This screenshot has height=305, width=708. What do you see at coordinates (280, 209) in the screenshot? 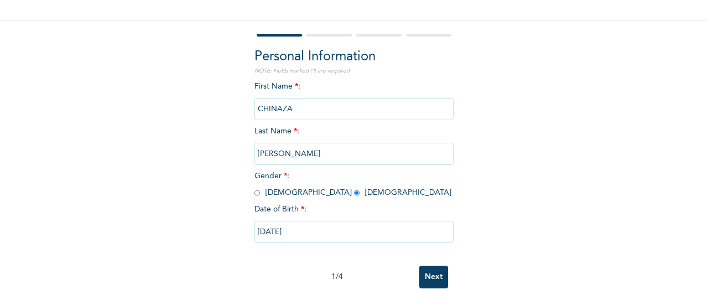
I see `span: Date of Birth :` at bounding box center [280, 209].